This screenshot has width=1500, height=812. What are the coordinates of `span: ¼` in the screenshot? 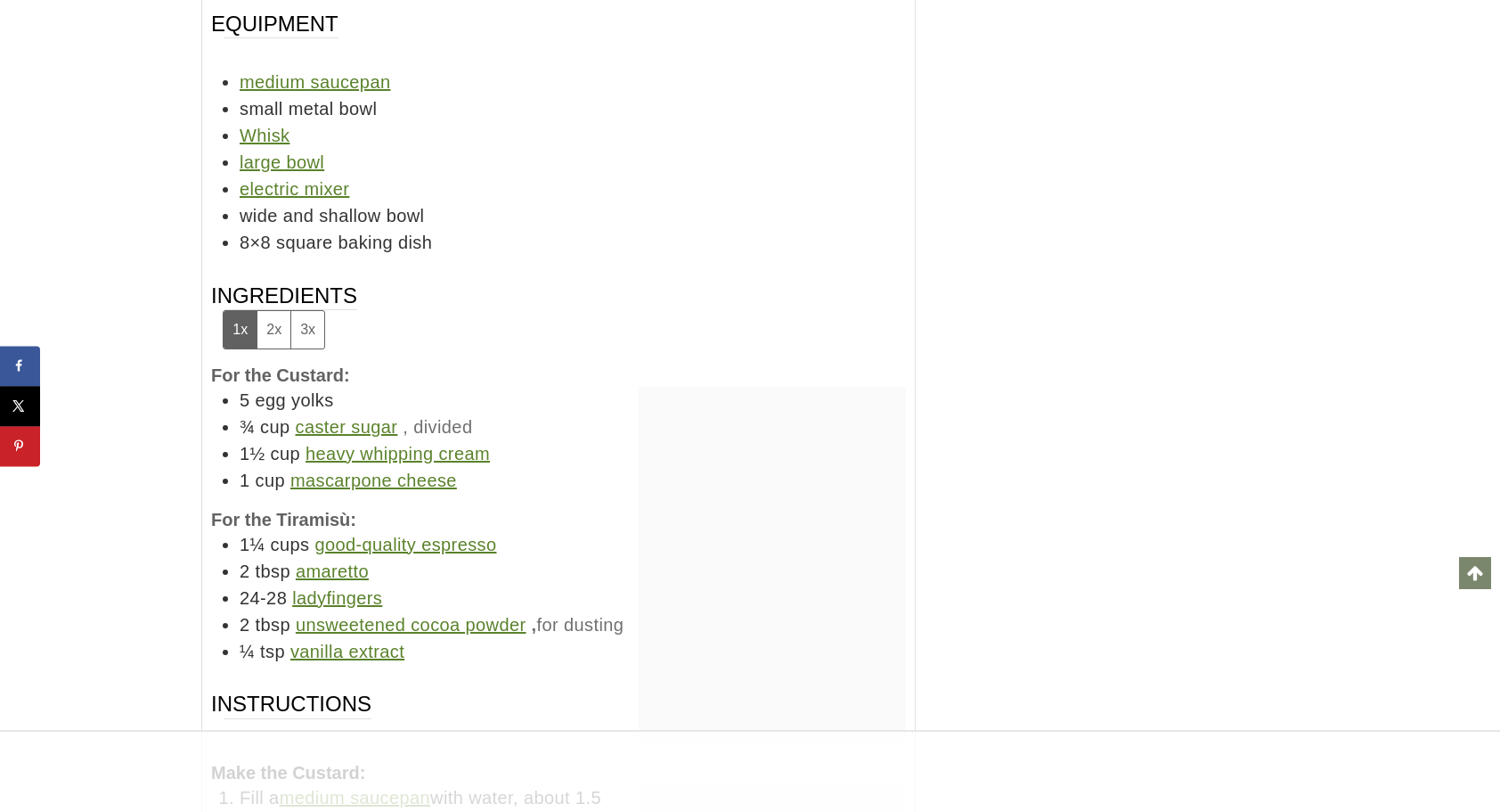 It's located at (247, 651).